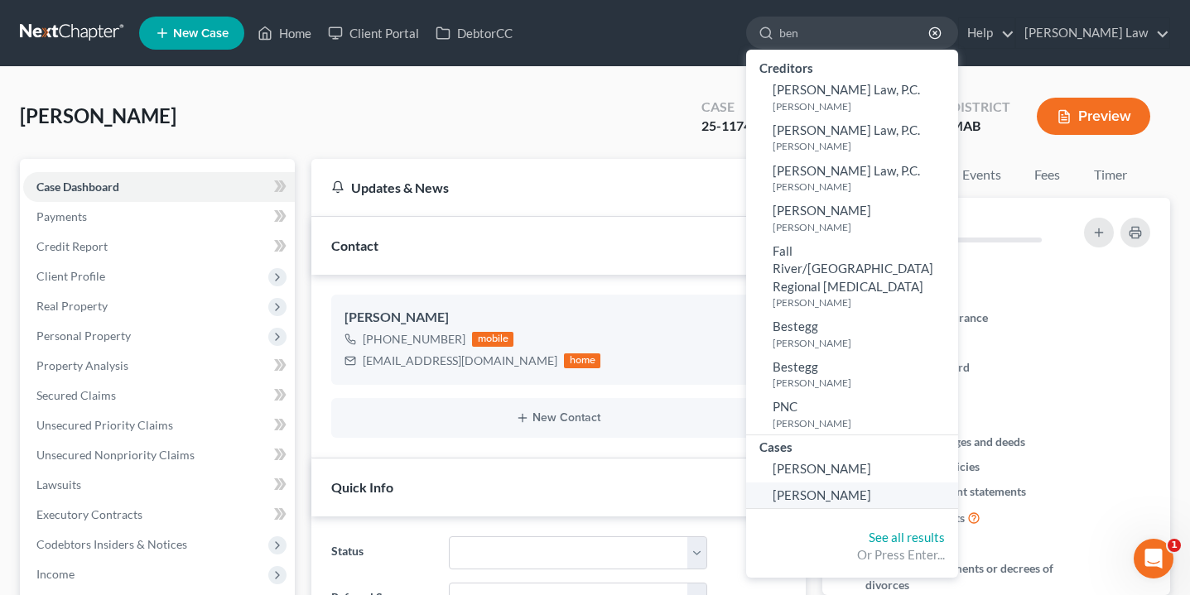 The image size is (1190, 595). What do you see at coordinates (159, 217) in the screenshot?
I see `a: Payments` at bounding box center [159, 217].